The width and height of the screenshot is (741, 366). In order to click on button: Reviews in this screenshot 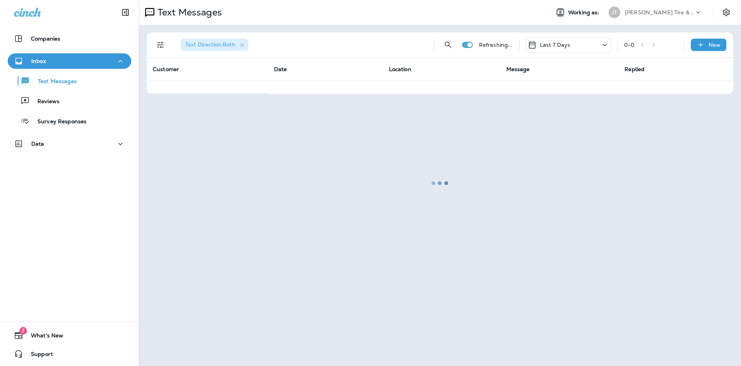, I will do `click(70, 101)`.